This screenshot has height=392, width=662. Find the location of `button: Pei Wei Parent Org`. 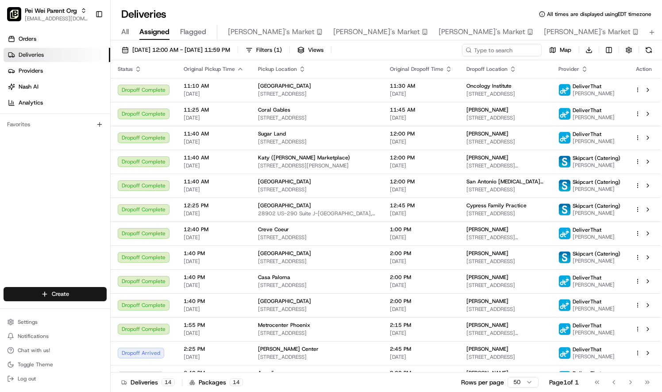

button: Pei Wei Parent Org is located at coordinates (51, 11).